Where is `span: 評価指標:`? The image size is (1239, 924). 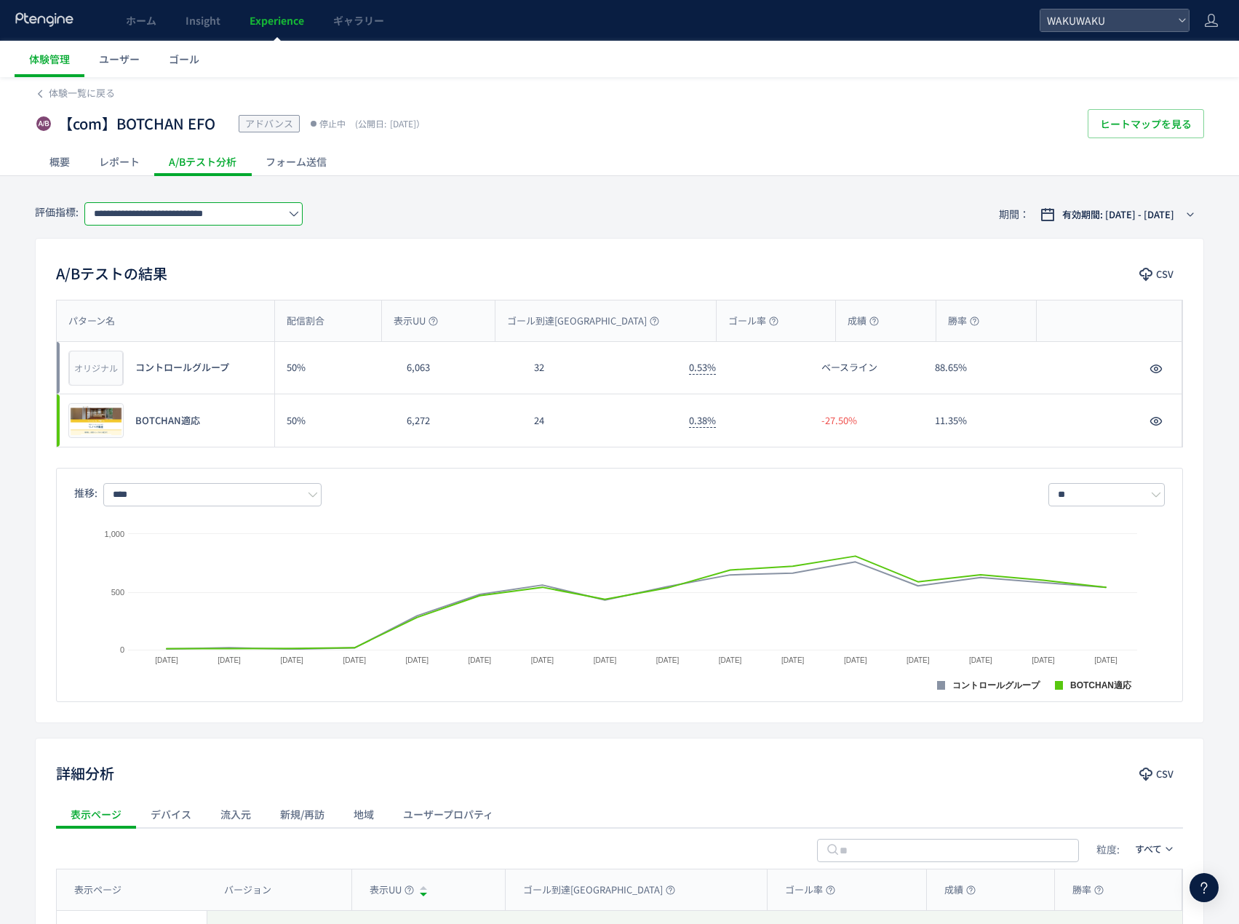
span: 評価指標: is located at coordinates (57, 212).